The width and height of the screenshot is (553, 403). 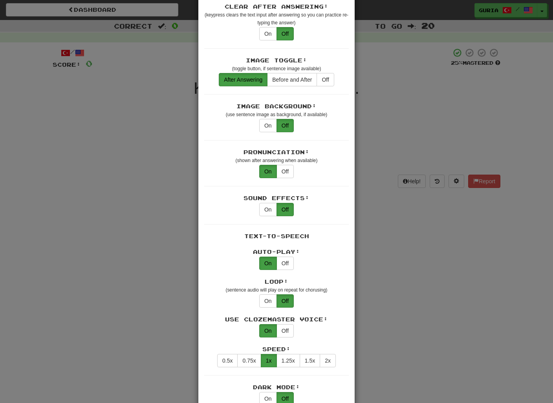 I want to click on div: Image Toggle:, so click(x=276, y=60).